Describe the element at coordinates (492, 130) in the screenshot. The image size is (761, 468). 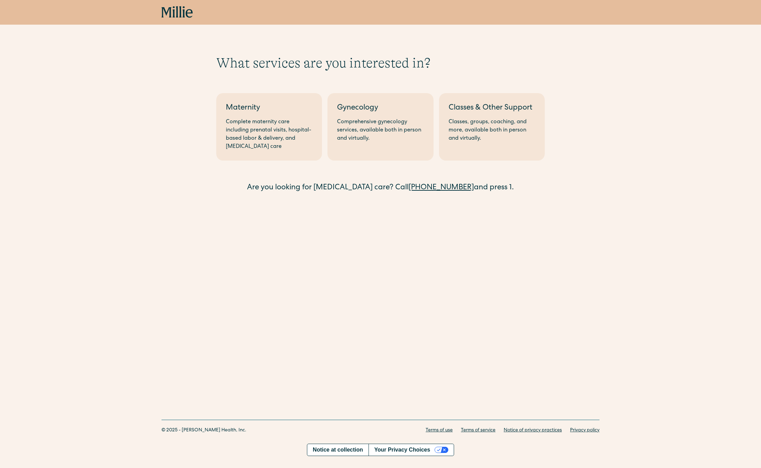
I see `div: Classes, groups, coaching, and more, available both in person and virtually.` at that location.